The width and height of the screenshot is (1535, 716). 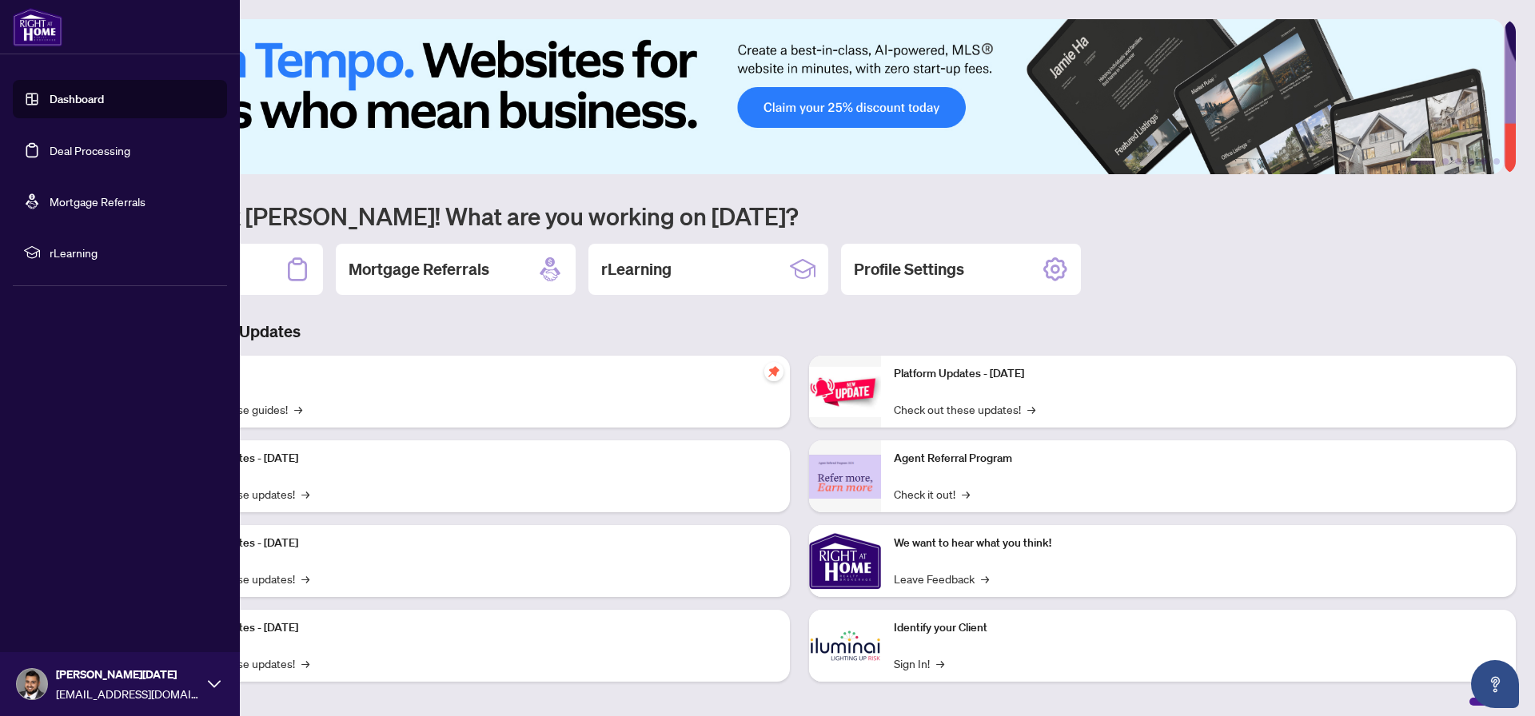 What do you see at coordinates (1495, 684) in the screenshot?
I see `button: Open asap` at bounding box center [1495, 684].